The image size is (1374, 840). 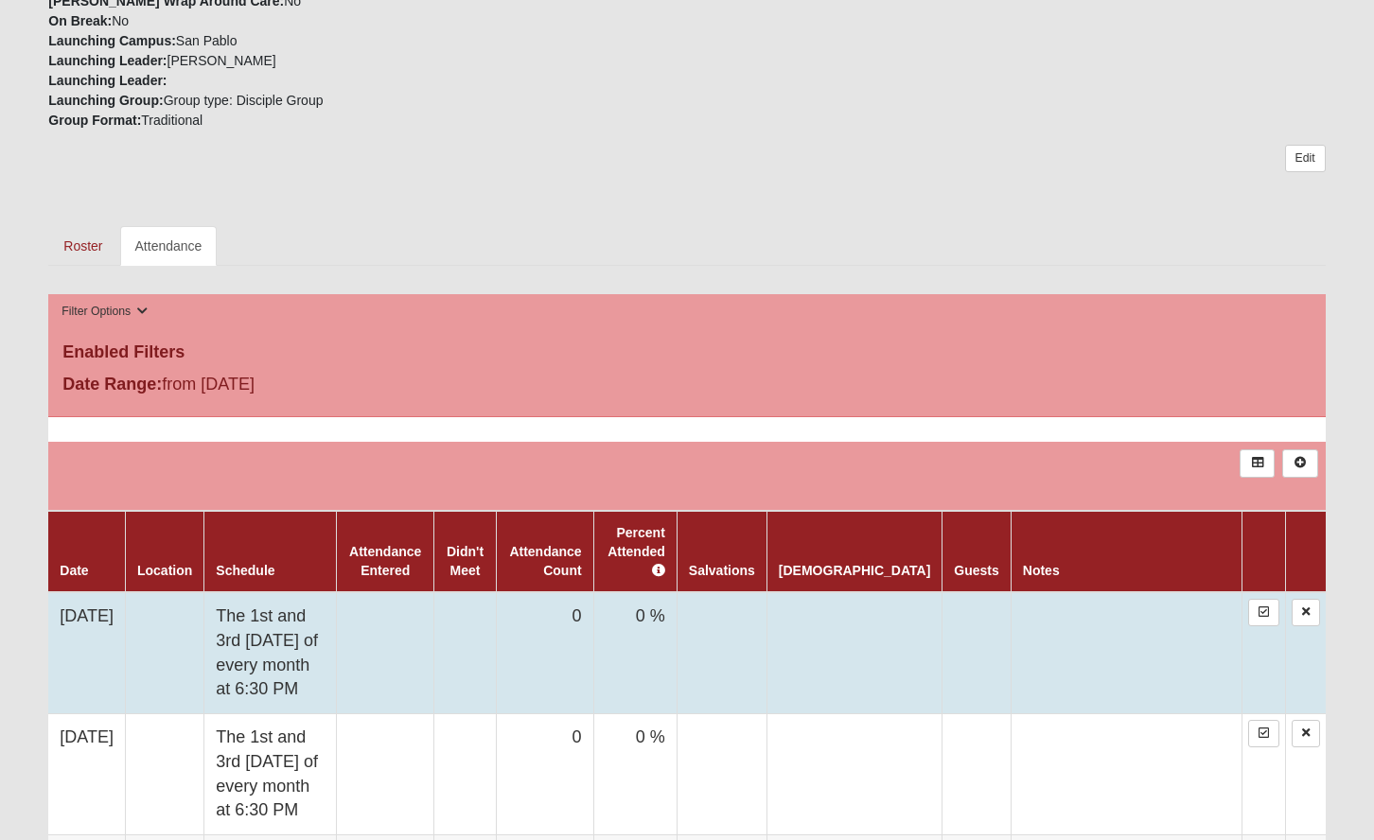 What do you see at coordinates (104, 311) in the screenshot?
I see `button: Filter Options` at bounding box center [104, 311].